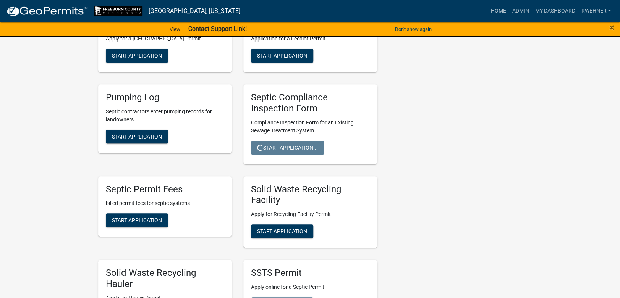 Image resolution: width=620 pixels, height=298 pixels. Describe the element at coordinates (165, 97) in the screenshot. I see `h5: Pumping Log` at that location.